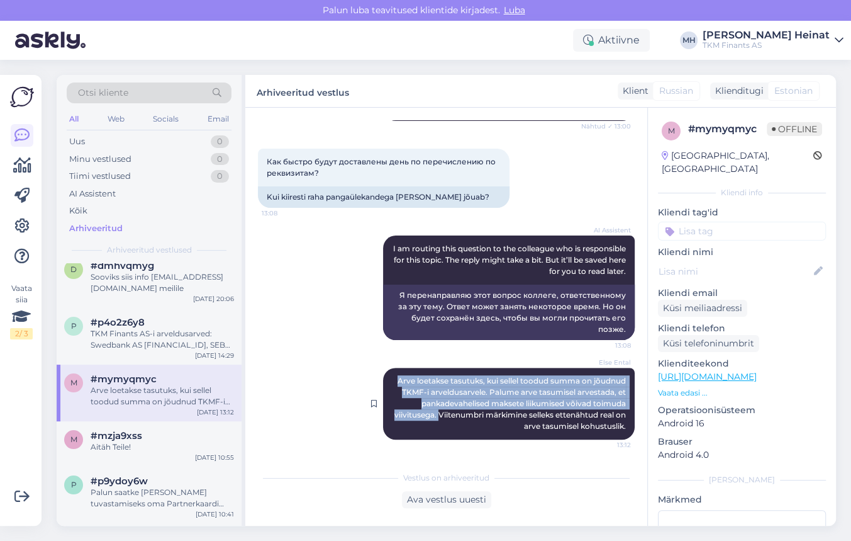 The width and height of the screenshot is (851, 541). I want to click on p: Vaata edasi ..., so click(742, 393).